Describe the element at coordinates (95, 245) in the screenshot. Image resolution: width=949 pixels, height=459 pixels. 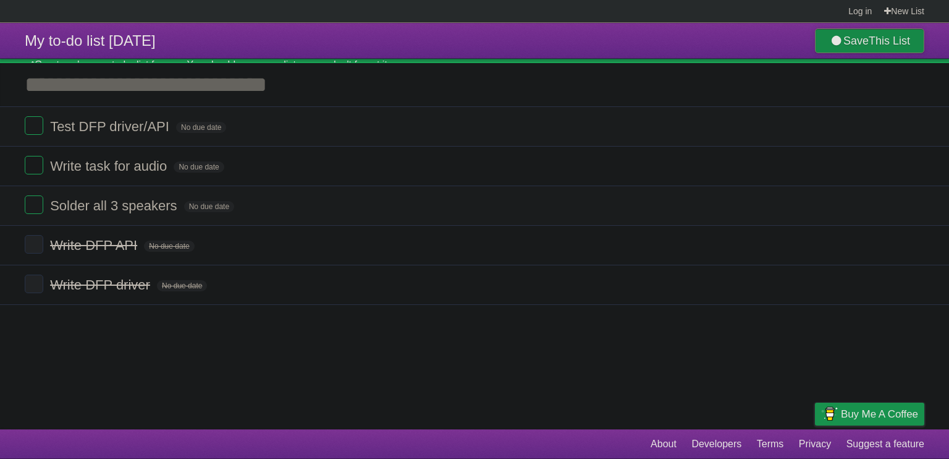
I see `span: Write DFP API` at that location.